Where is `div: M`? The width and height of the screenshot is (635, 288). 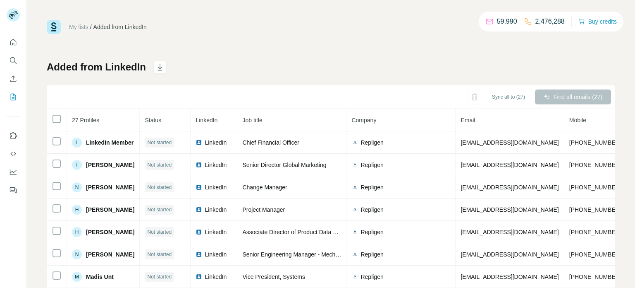
div: M is located at coordinates (77, 276).